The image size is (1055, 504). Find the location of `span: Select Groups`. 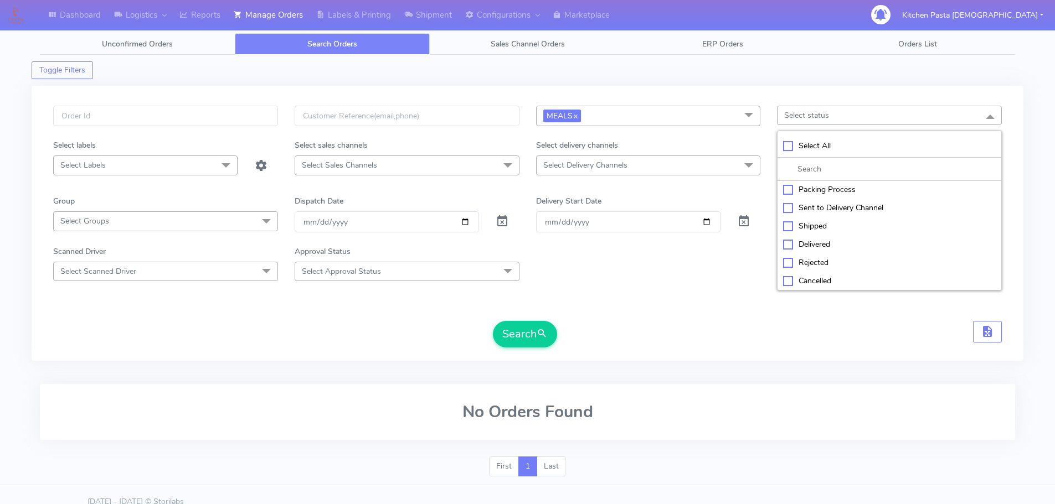

span: Select Groups is located at coordinates (85, 221).